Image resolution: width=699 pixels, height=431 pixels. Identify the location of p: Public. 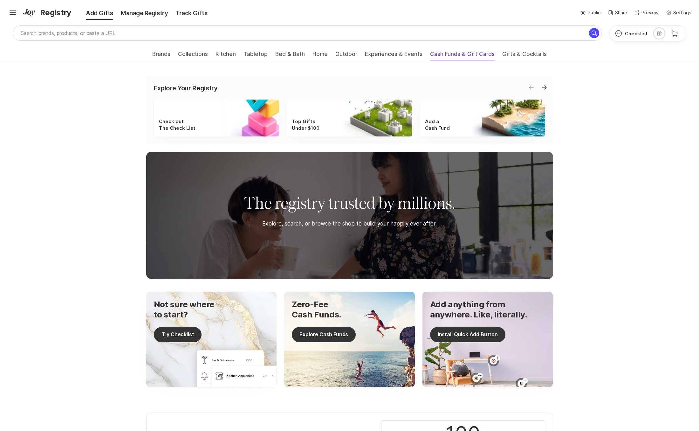
(594, 13).